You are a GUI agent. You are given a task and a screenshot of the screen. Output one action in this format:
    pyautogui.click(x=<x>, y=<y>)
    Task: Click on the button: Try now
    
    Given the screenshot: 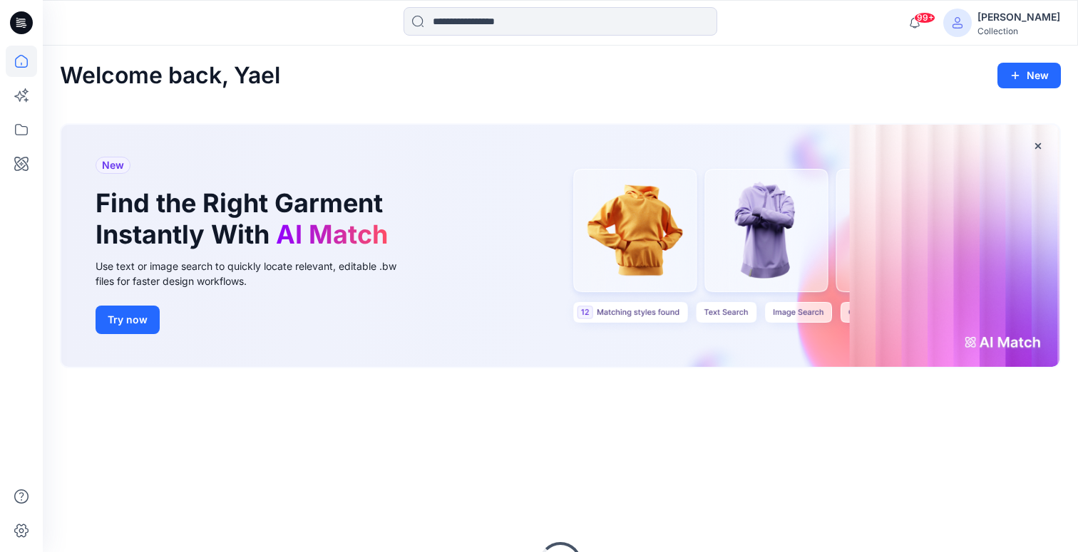 What is the action you would take?
    pyautogui.click(x=128, y=320)
    